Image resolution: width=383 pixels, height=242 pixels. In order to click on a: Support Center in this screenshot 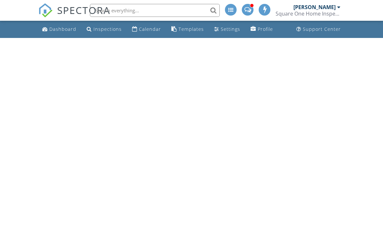, I will do `click(318, 29)`.